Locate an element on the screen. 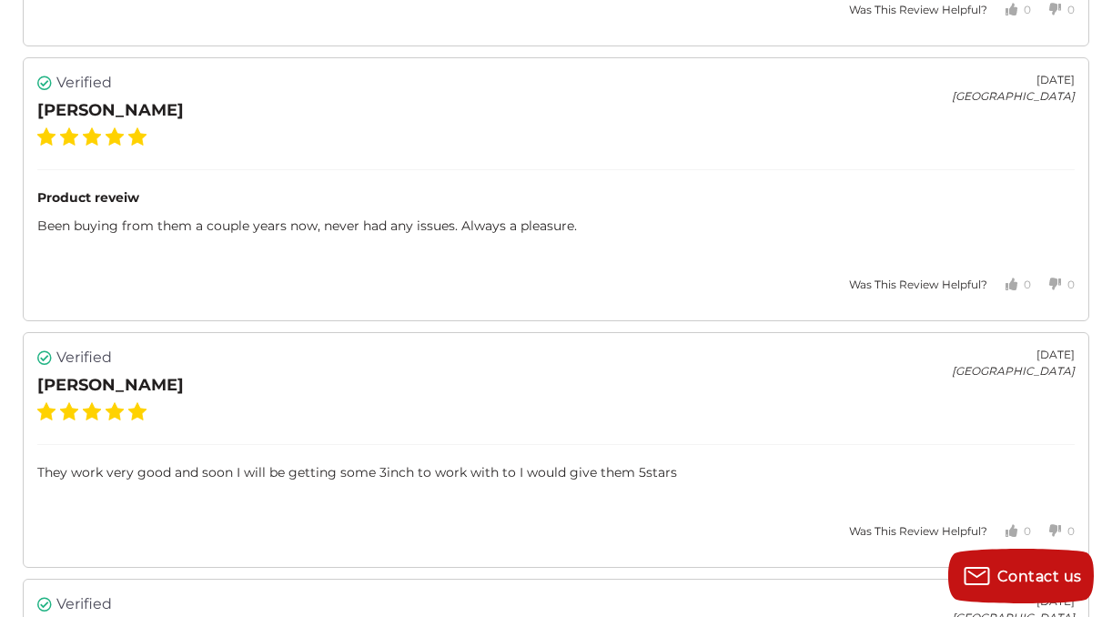  span: Been buying from them a couple years now, never had any issues. is located at coordinates (249, 226).